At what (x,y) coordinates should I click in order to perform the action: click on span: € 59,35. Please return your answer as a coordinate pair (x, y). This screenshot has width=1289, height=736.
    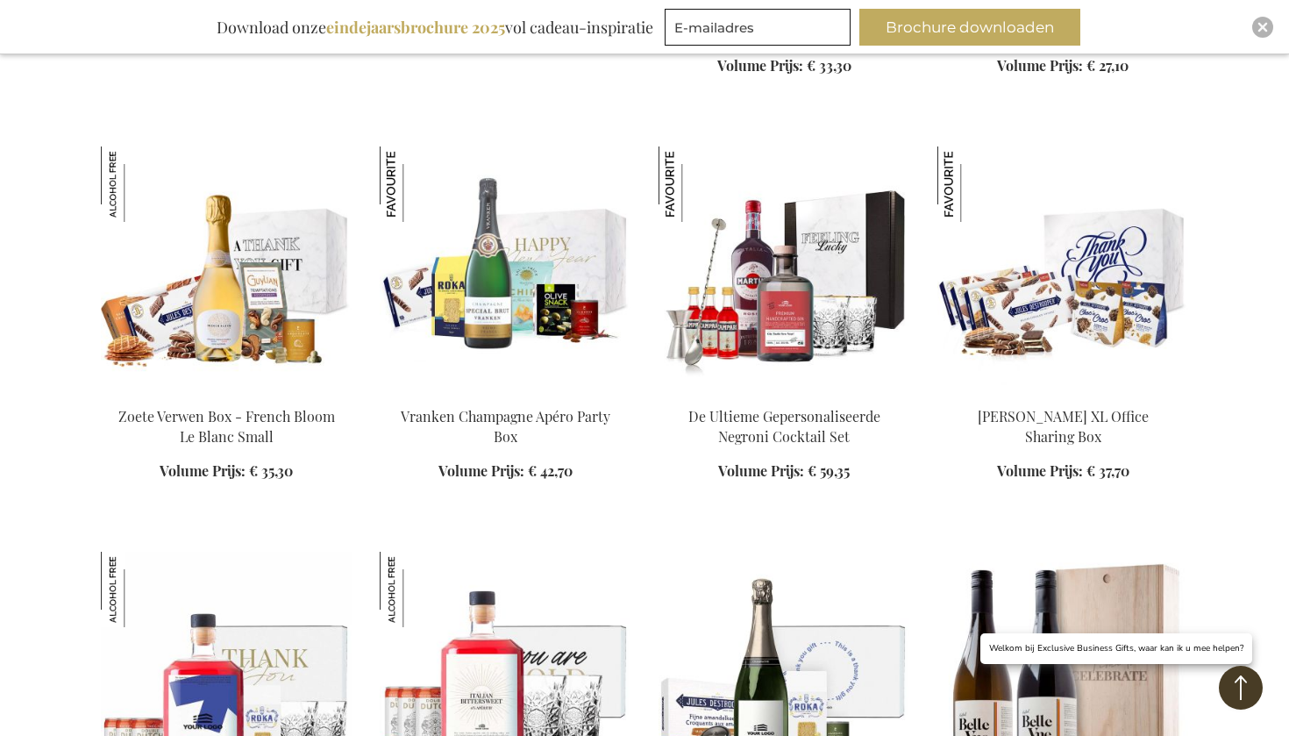
    Looking at the image, I should click on (829, 470).